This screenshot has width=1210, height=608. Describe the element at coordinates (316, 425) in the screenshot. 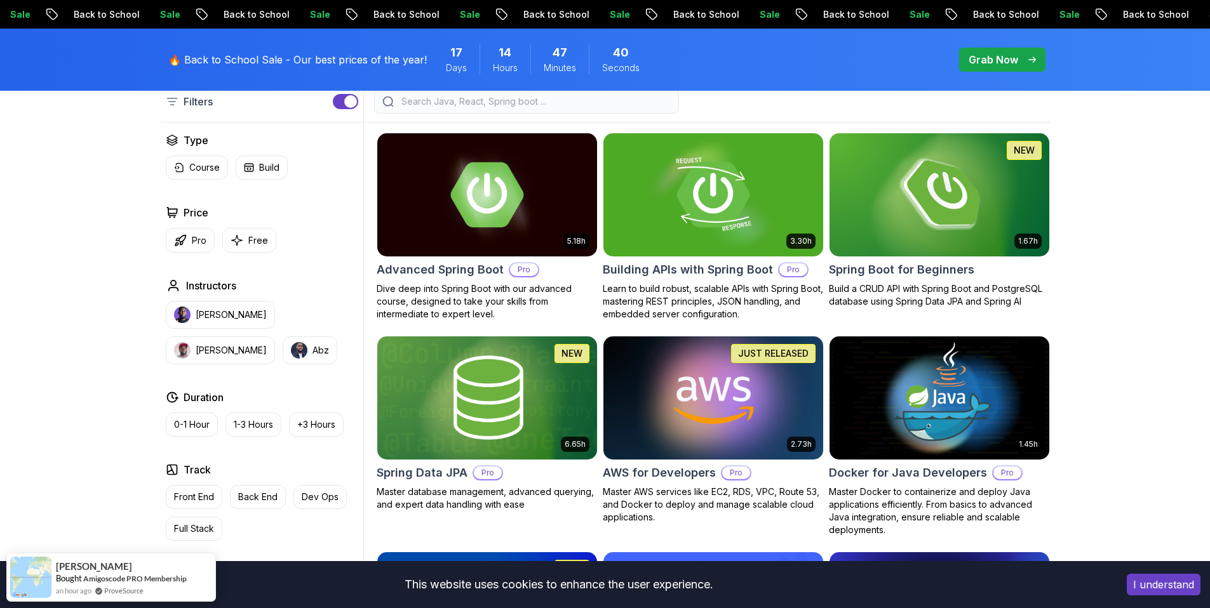

I see `p: +3 Hours` at that location.